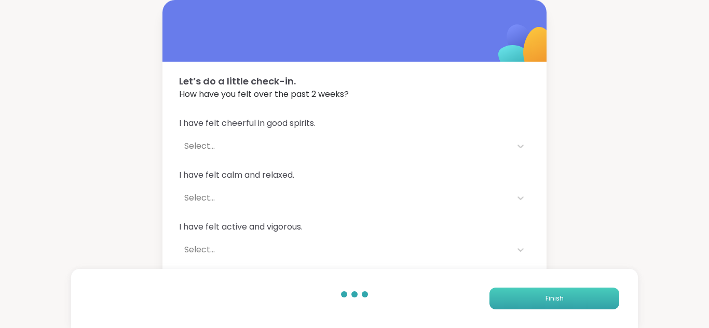 This screenshot has width=709, height=328. Describe the element at coordinates (354, 81) in the screenshot. I see `span: Let’s do a little check-in.` at that location.